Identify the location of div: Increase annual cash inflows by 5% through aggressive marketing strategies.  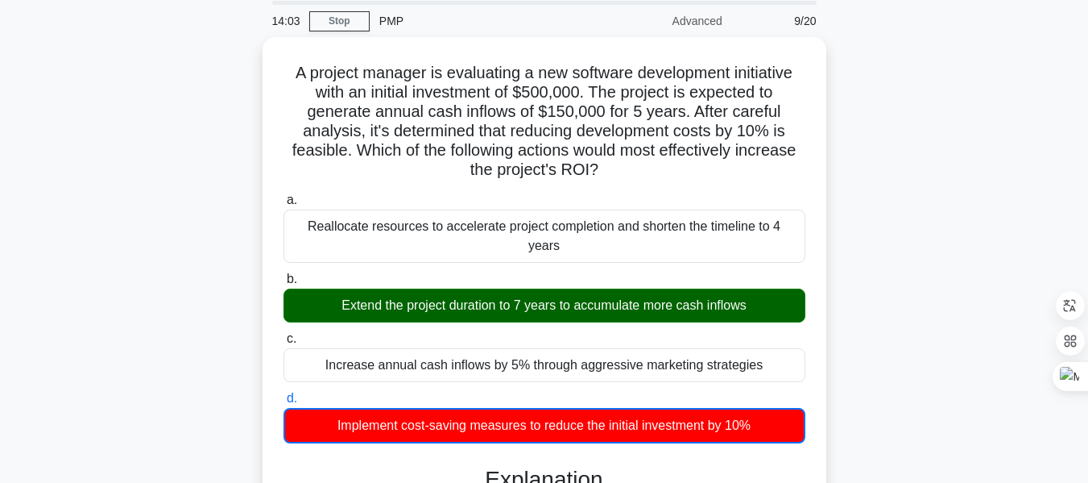
(545, 365).